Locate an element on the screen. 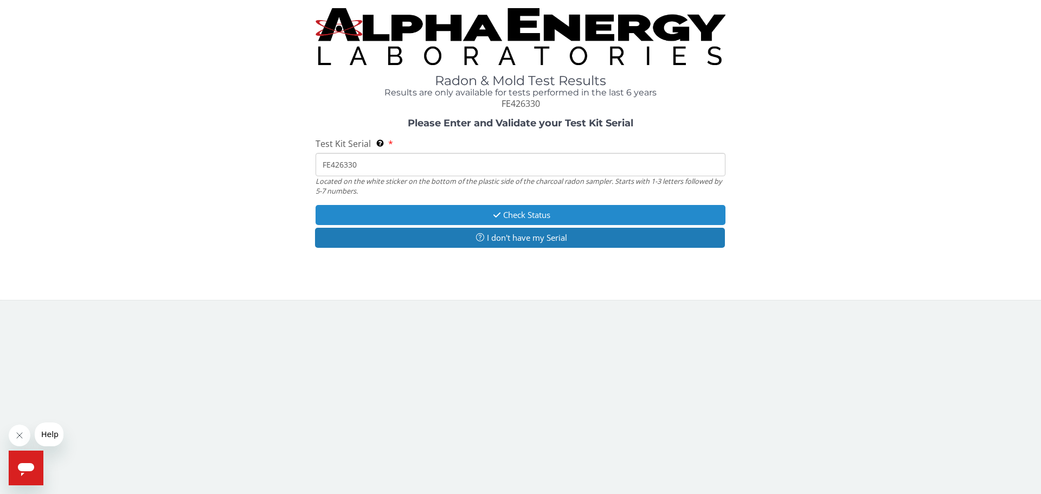 The height and width of the screenshot is (494, 1041). img: TightCrop.jpg is located at coordinates (521, 36).